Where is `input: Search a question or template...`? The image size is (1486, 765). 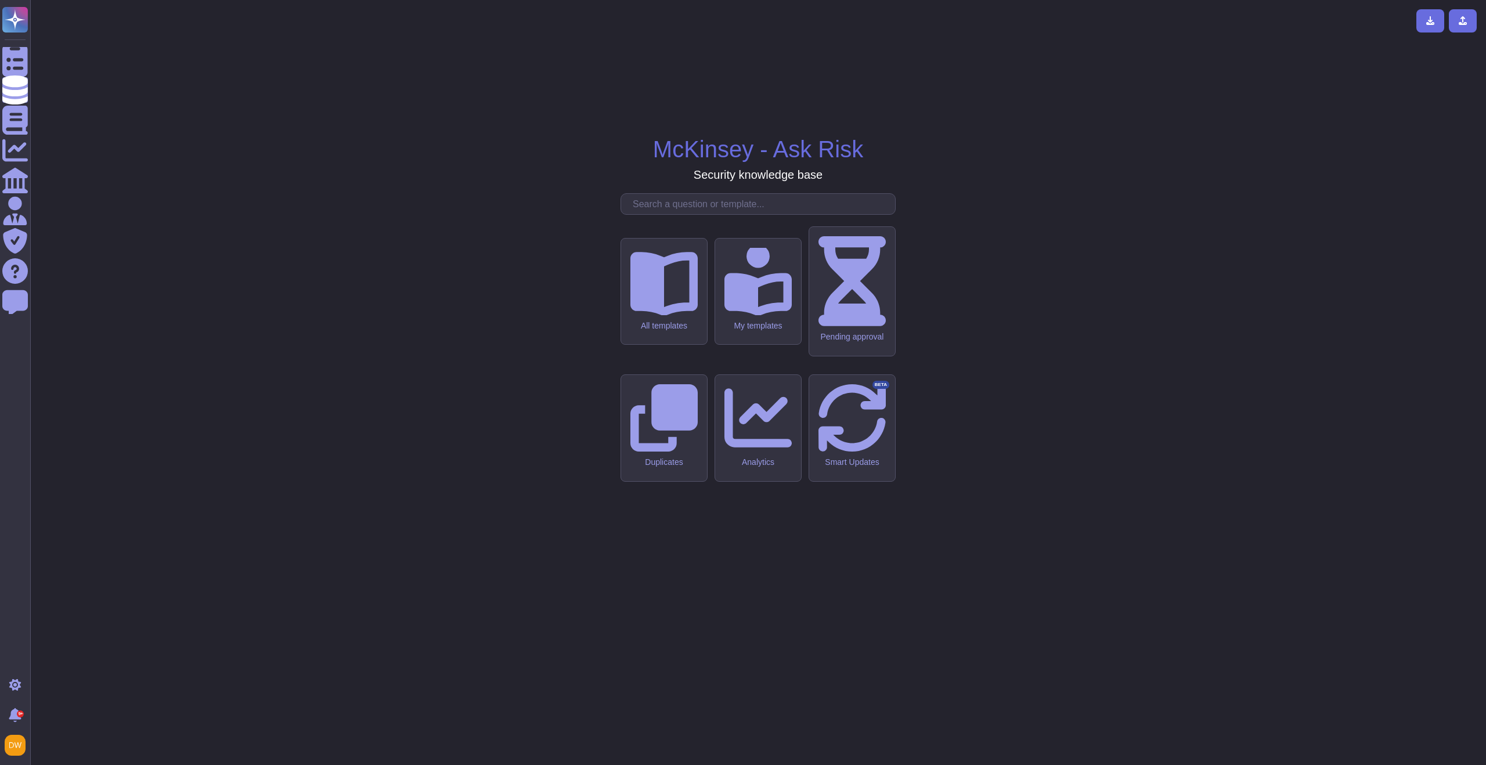
input: Search a question or template... is located at coordinates (761, 204).